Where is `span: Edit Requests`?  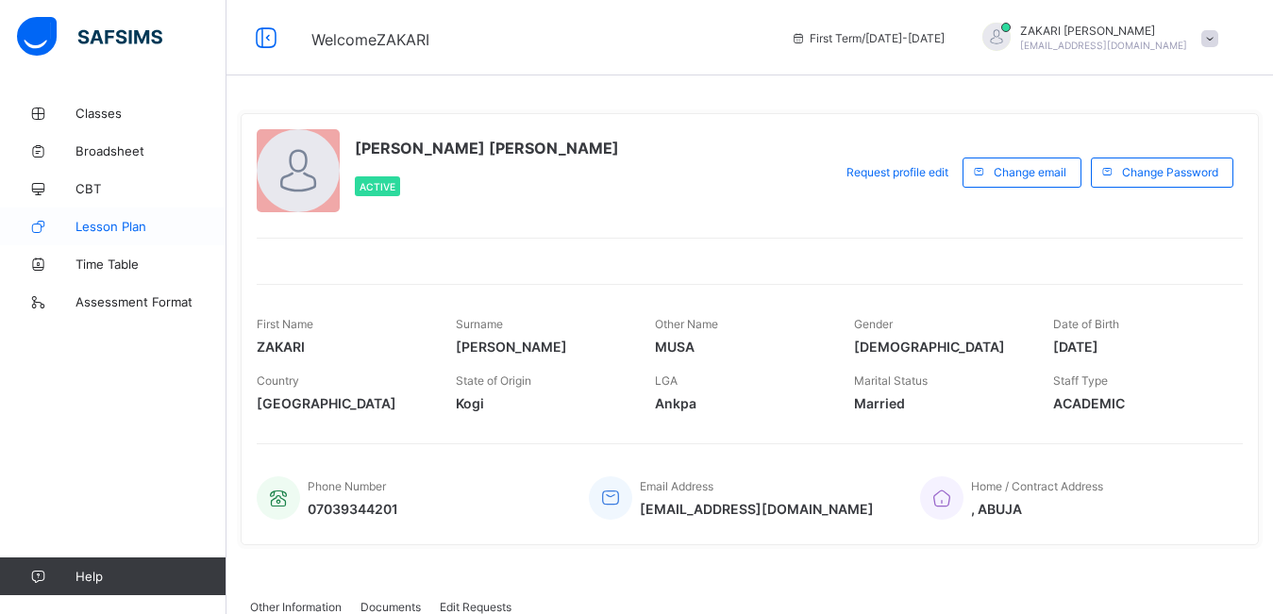 span: Edit Requests is located at coordinates (476, 607).